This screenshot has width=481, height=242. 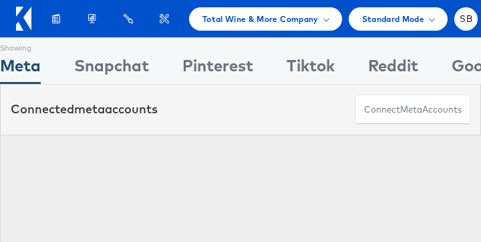 What do you see at coordinates (112, 69) in the screenshot?
I see `div: Snapchat` at bounding box center [112, 69].